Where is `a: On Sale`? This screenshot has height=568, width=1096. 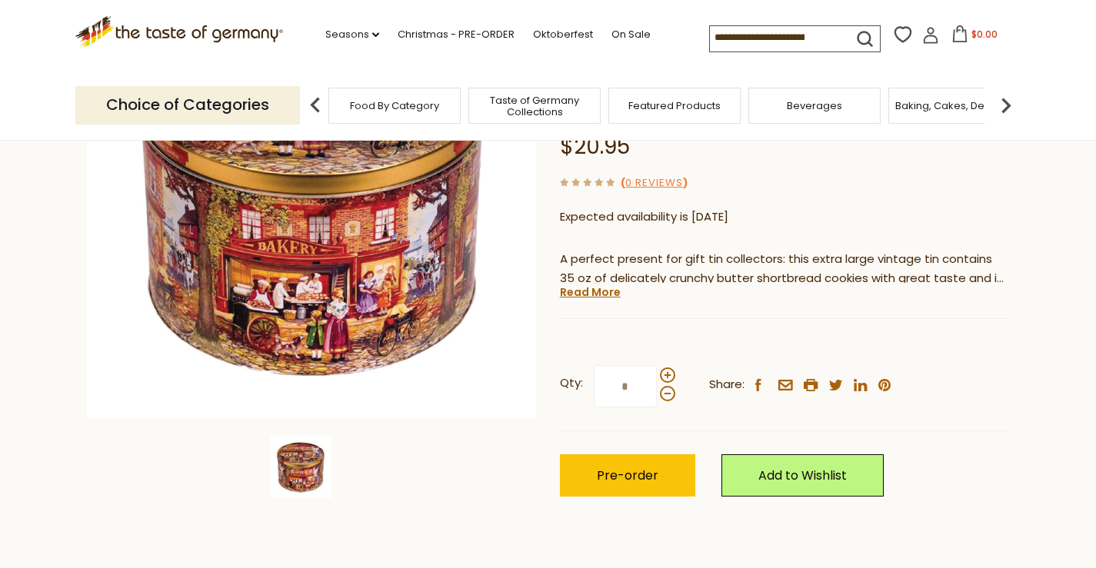
a: On Sale is located at coordinates (631, 35).